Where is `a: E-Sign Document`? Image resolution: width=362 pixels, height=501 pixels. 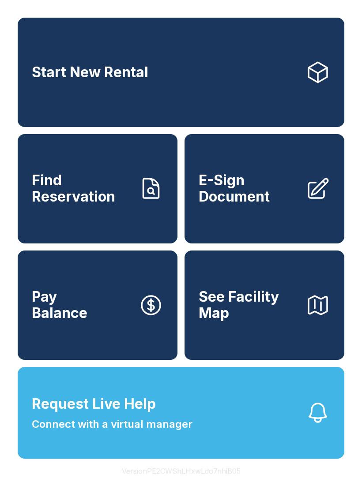
a: E-Sign Document is located at coordinates (264, 189).